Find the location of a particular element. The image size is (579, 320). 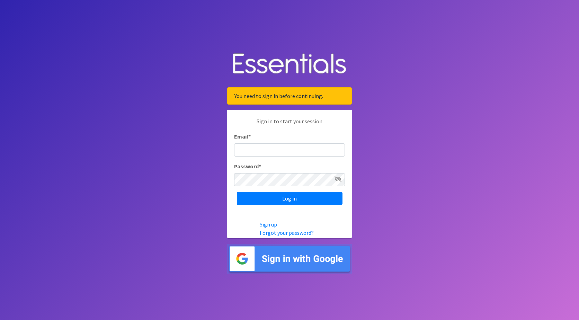

label: Password is located at coordinates (247, 166).